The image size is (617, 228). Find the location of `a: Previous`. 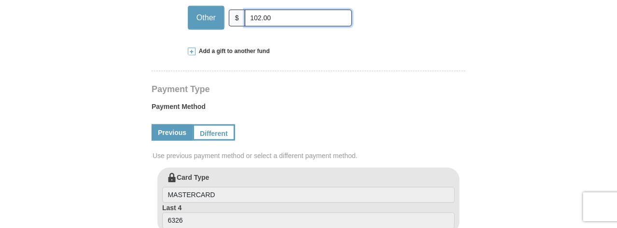

a: Previous is located at coordinates (172, 133).